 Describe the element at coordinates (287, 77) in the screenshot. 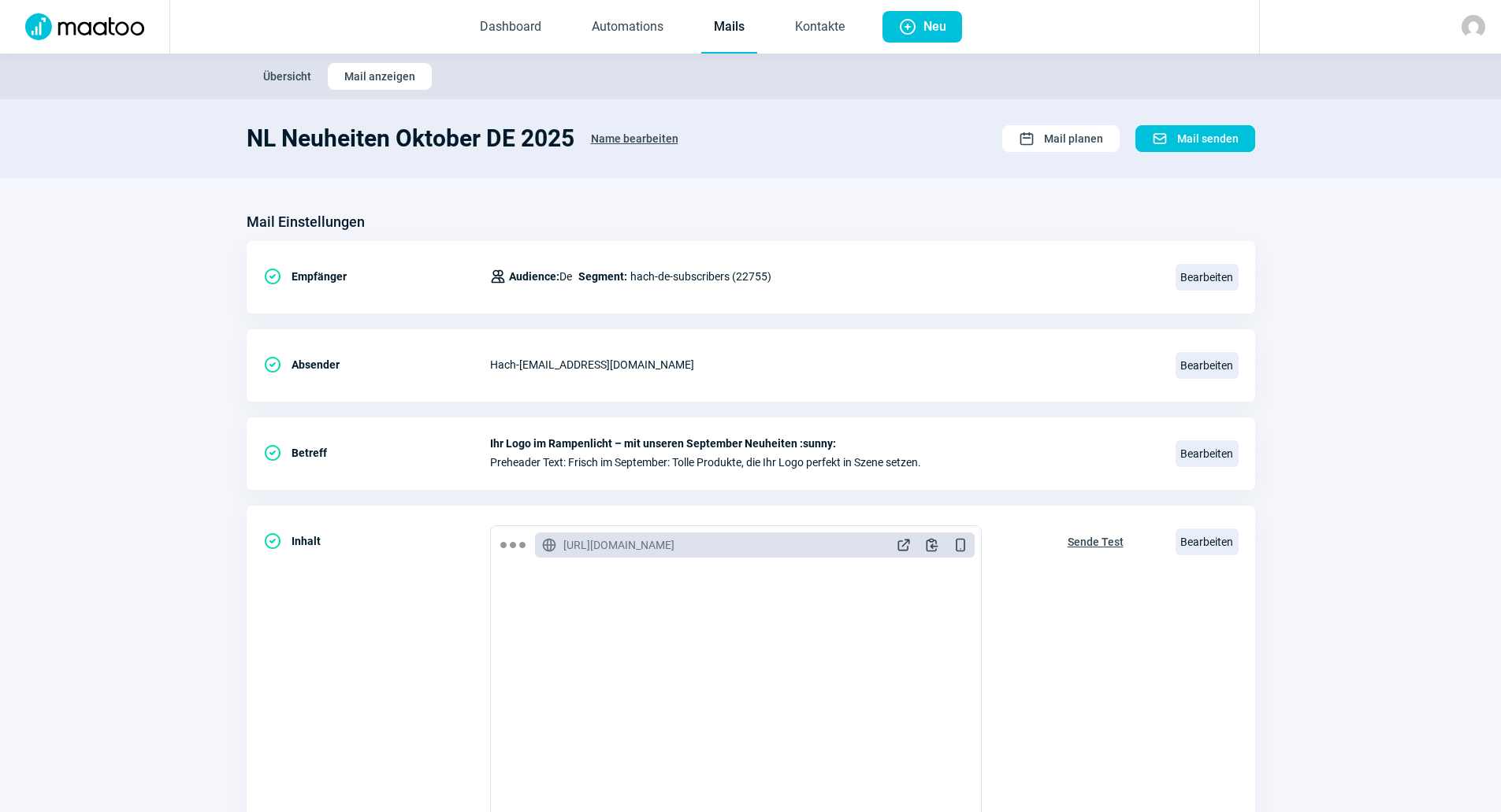

I see `span: Übersicht` at that location.